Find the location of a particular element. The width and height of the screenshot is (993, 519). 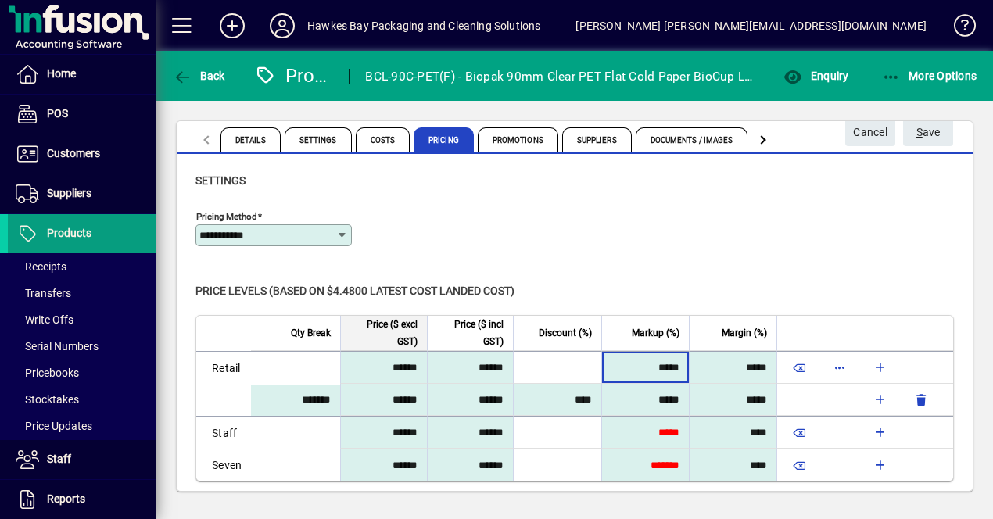

span: POS is located at coordinates (57, 113).